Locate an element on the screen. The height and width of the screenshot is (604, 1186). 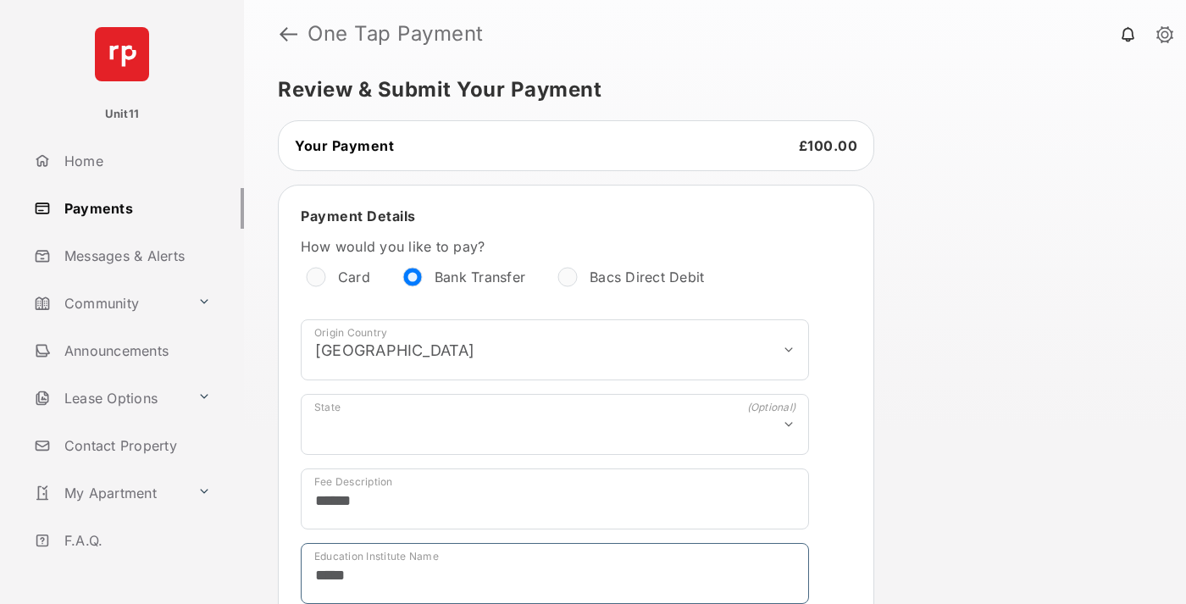
span: Your Payment is located at coordinates (344, 146).